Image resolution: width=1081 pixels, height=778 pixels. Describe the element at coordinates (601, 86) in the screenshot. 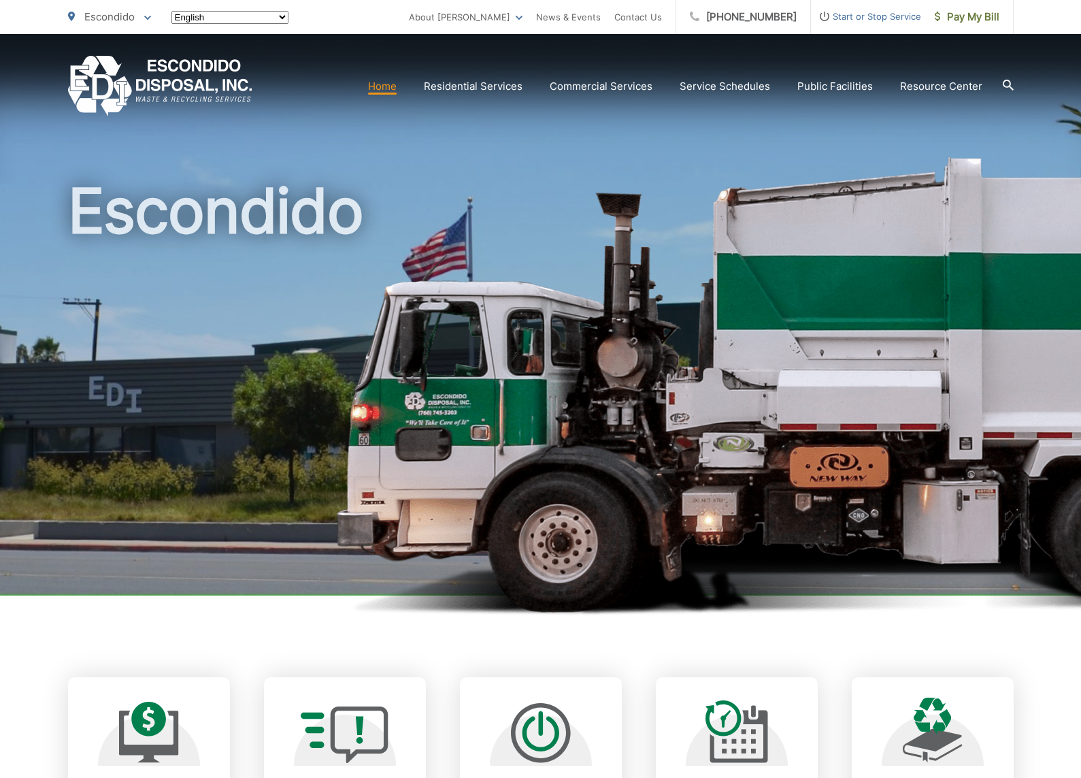

I see `a: Commercial Services` at that location.